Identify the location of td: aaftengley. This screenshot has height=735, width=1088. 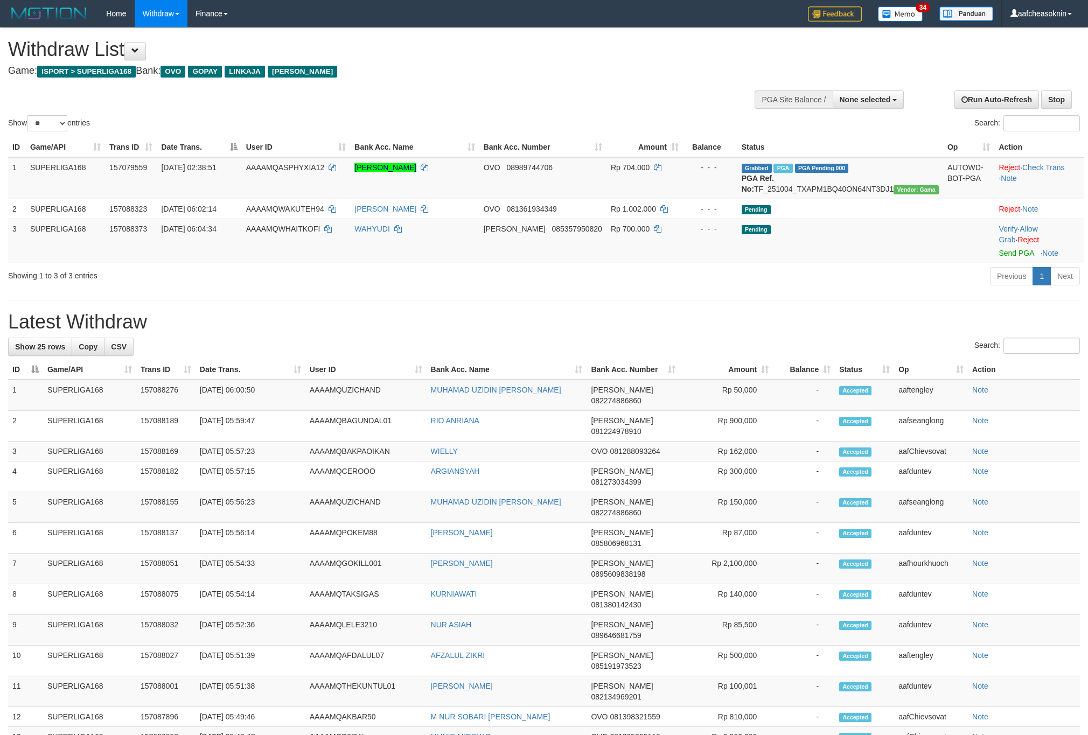
(931, 395).